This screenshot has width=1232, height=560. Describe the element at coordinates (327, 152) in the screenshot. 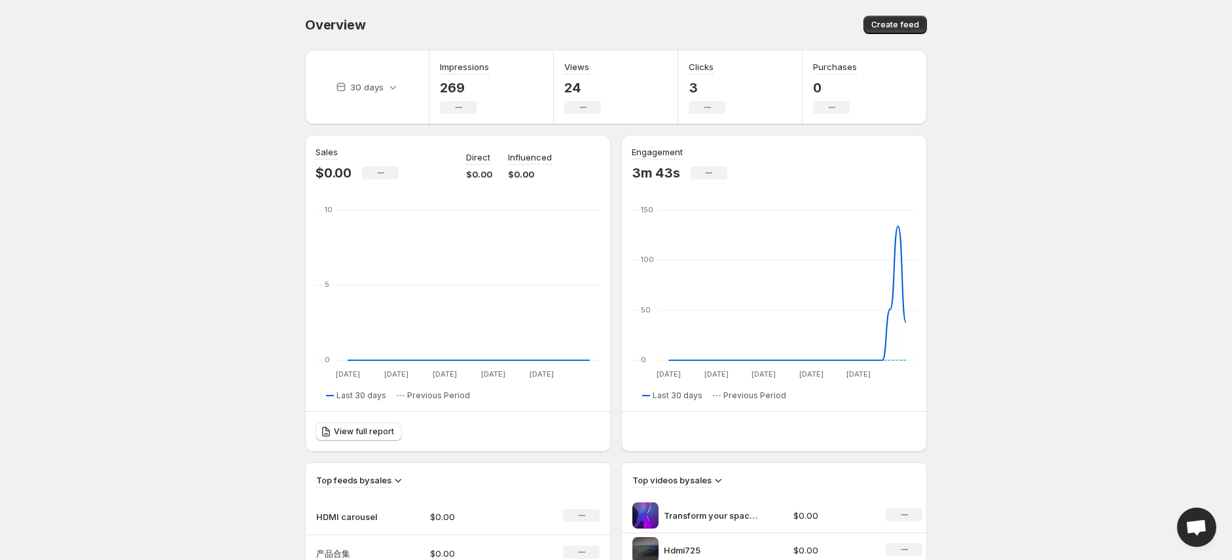

I see `h3: Sales` at that location.